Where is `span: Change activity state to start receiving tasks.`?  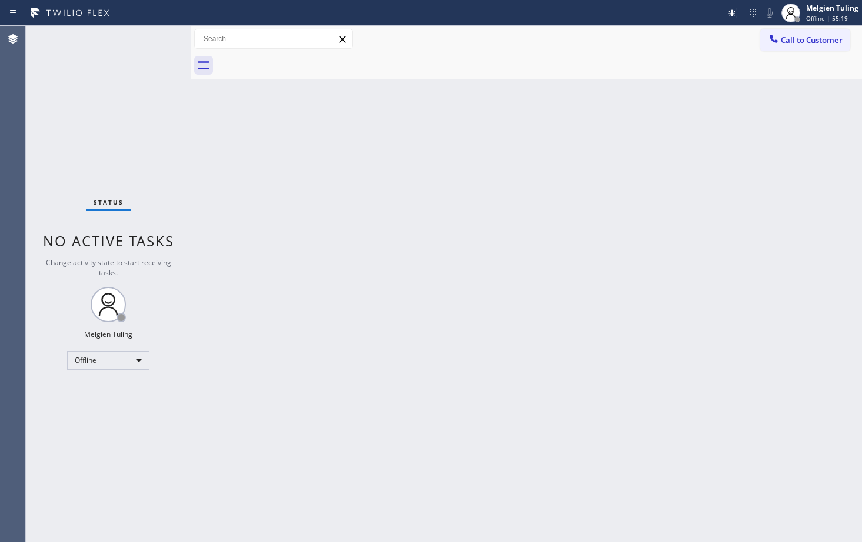 span: Change activity state to start receiving tasks. is located at coordinates (108, 268).